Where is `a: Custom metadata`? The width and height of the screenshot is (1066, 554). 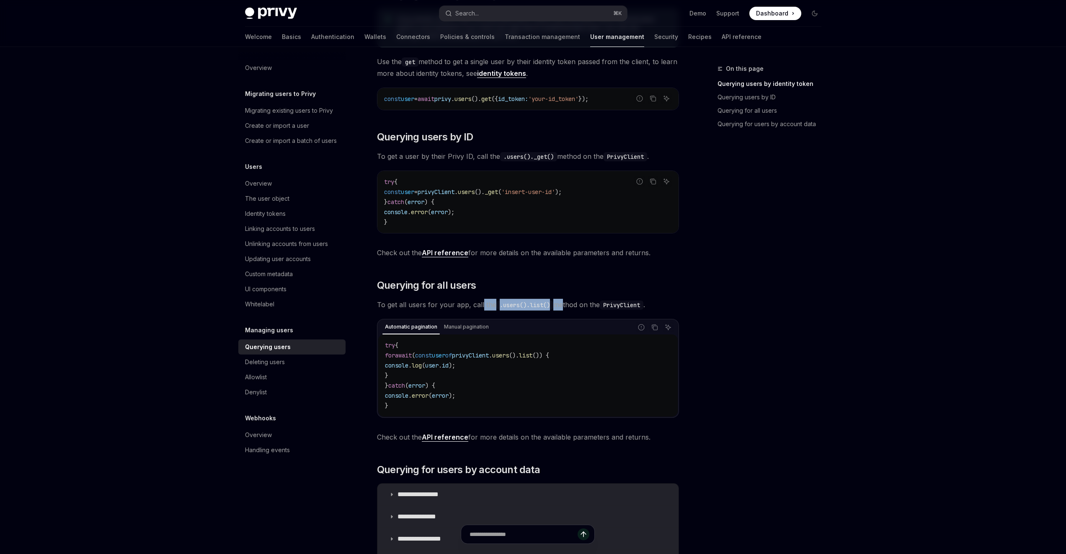
a: Custom metadata is located at coordinates (292, 274).